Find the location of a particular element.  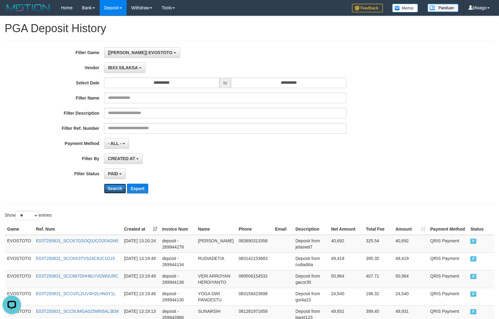

td: Deposit from gacor30 is located at coordinates (310, 279).